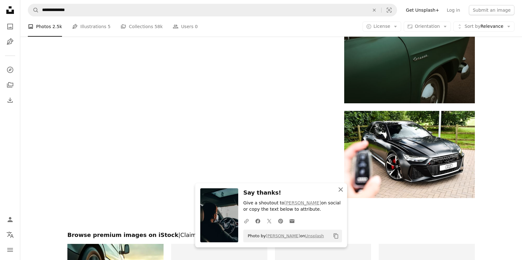  What do you see at coordinates (492, 10) in the screenshot?
I see `button: Submit an image` at bounding box center [492, 10].